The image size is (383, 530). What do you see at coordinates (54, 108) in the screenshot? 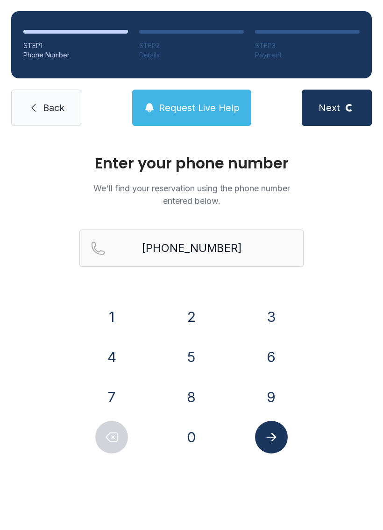
I see `span: Back` at bounding box center [54, 108].